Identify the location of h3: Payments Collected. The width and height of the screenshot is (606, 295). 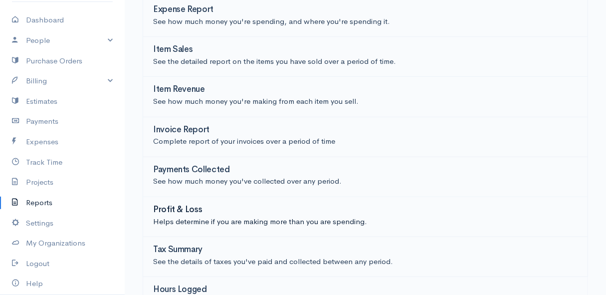
(191, 169).